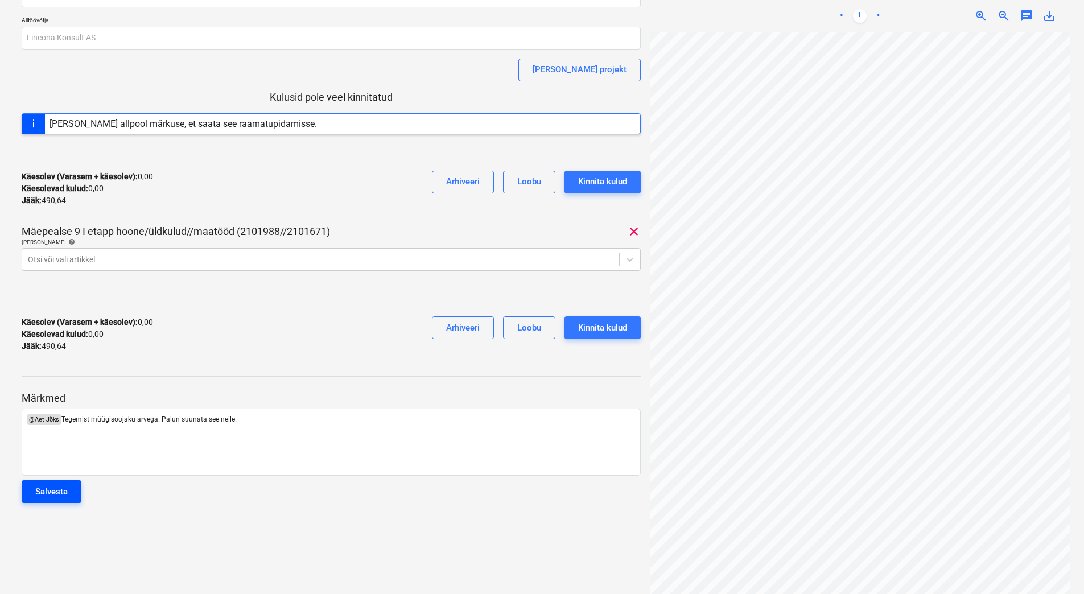 This screenshot has width=1084, height=594. I want to click on a: Next page, so click(878, 16).